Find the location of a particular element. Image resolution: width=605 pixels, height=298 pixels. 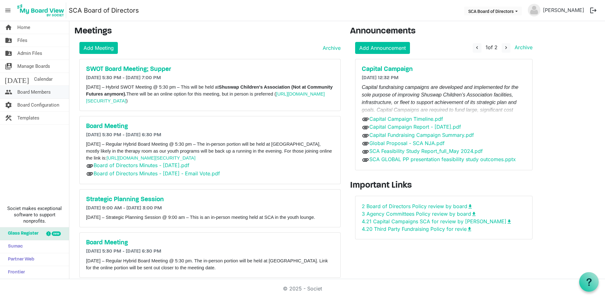

b: Shuswap Children's Association (Not at Community Futures anymore). is located at coordinates (209, 90).